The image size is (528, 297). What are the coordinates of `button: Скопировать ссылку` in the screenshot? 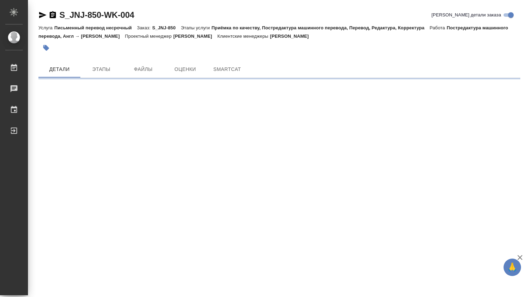 It's located at (53, 15).